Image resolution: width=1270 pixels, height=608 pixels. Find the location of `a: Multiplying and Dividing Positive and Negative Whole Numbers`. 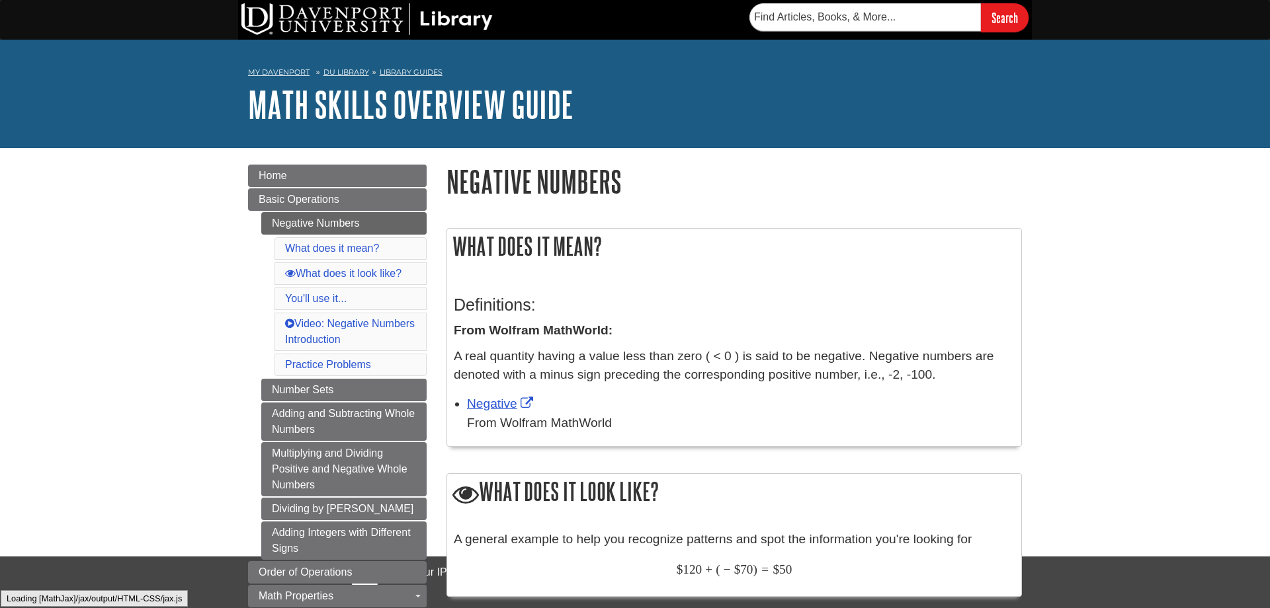

a: Multiplying and Dividing Positive and Negative Whole Numbers is located at coordinates (344, 470).